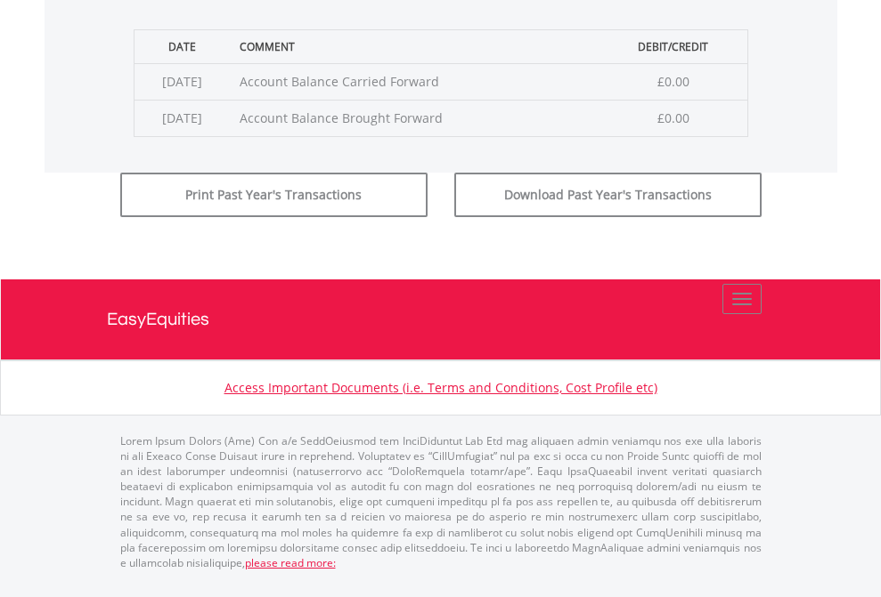 This screenshot has height=597, width=881. I want to click on a: Access Important Documents (i.e. Terms and Conditions, Cost Profile etc), so click(441, 387).